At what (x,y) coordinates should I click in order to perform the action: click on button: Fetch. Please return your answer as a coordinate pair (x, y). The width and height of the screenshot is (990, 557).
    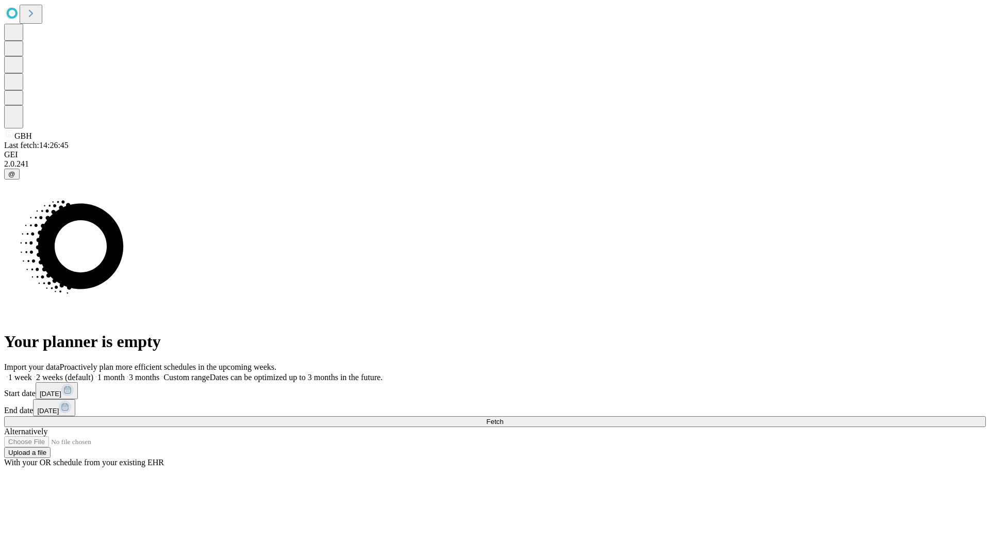
    Looking at the image, I should click on (495, 421).